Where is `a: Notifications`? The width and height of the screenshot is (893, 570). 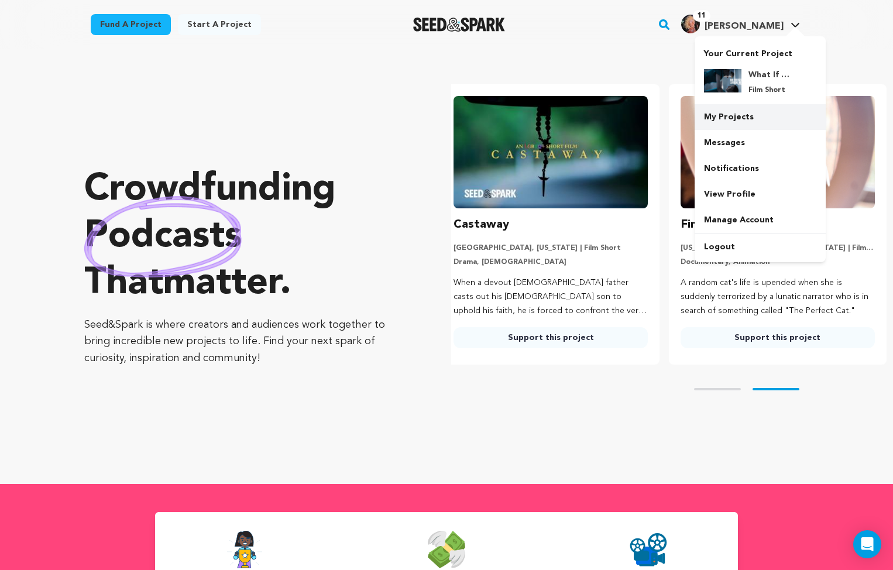 a: Notifications is located at coordinates (760, 169).